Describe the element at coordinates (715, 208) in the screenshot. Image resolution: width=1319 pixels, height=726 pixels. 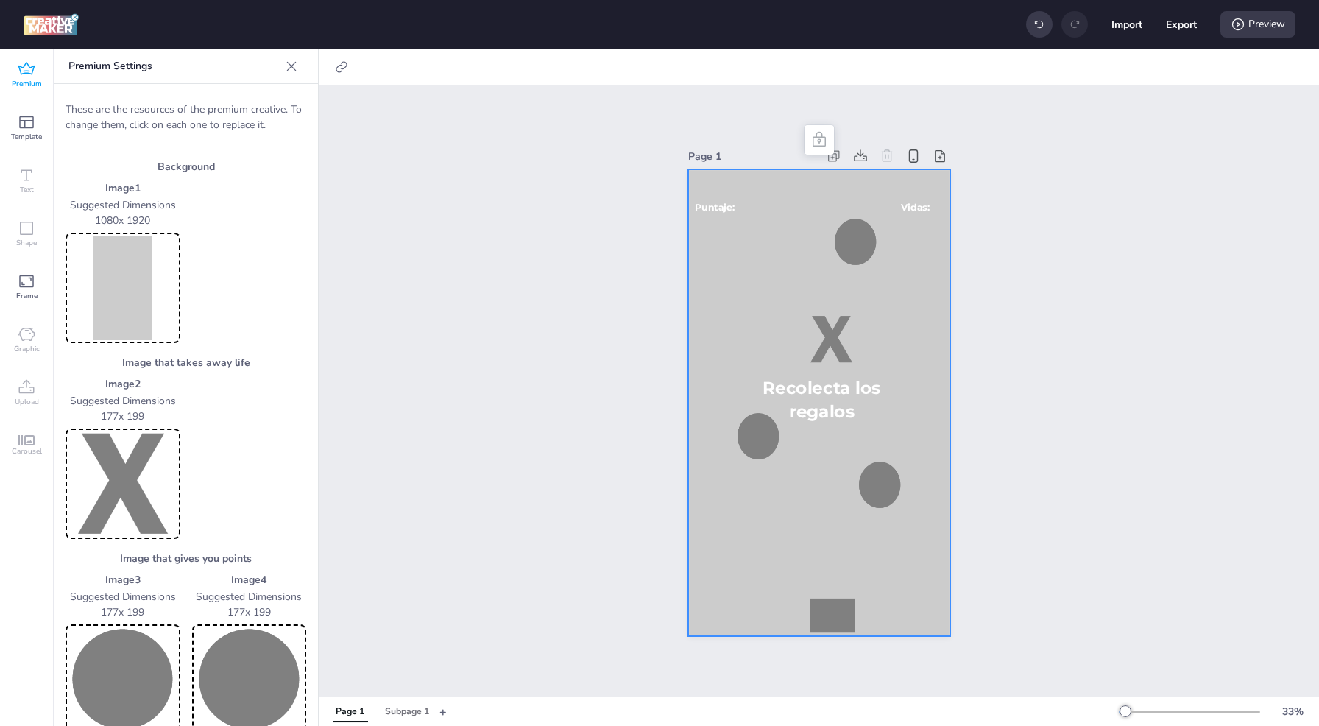
I see `span: Puntaje:` at that location.